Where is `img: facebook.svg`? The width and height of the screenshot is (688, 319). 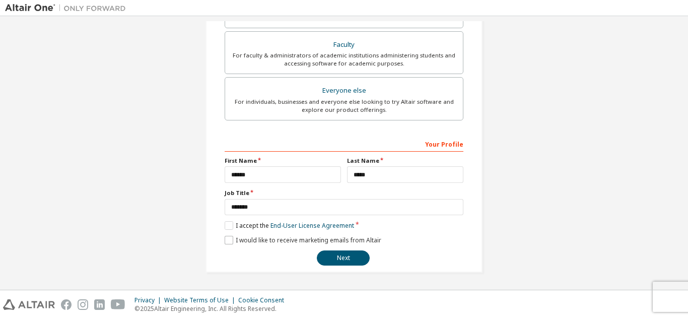
img: facebook.svg is located at coordinates (66, 304).